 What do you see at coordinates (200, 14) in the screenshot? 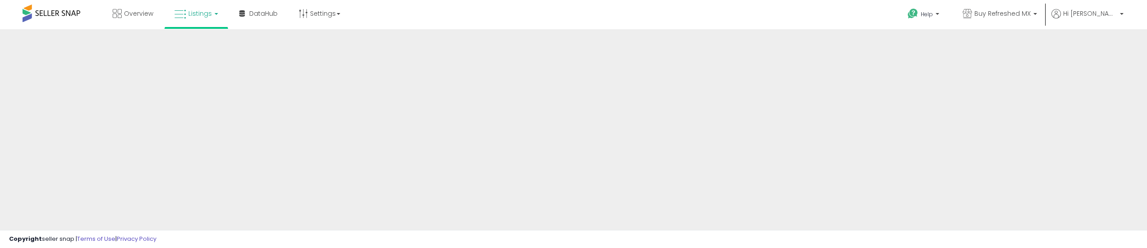
I see `span: Listings` at bounding box center [200, 14].